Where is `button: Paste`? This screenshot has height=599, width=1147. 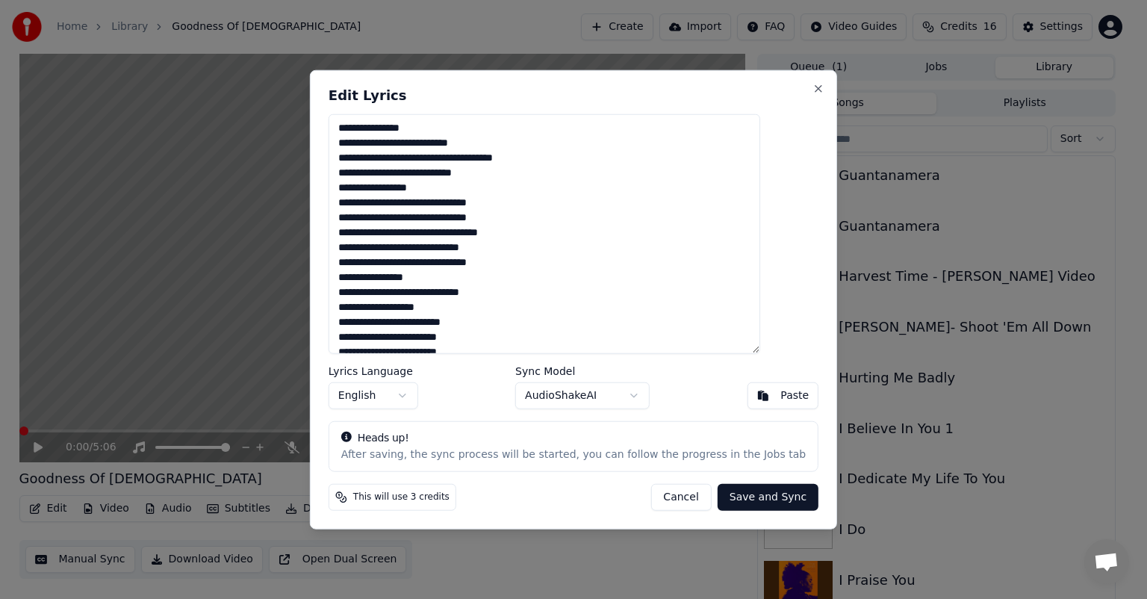
button: Paste is located at coordinates (783, 395).